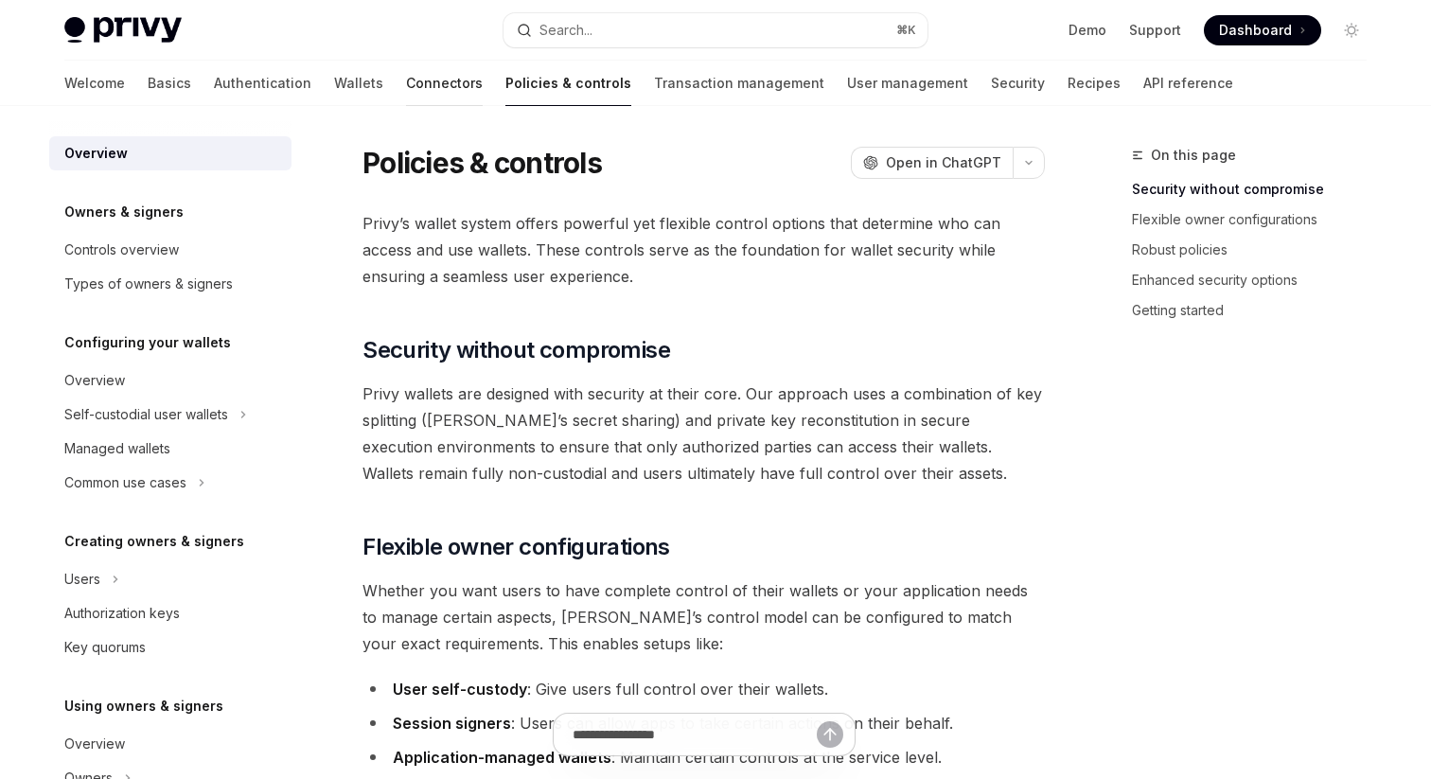  I want to click on a: API reference, so click(1188, 83).